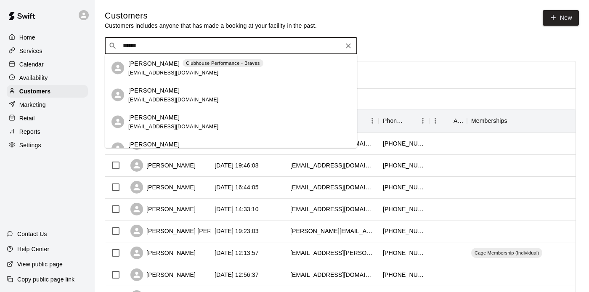 This screenshot has width=589, height=292. Describe the element at coordinates (47, 105) in the screenshot. I see `div: Marketing` at that location.